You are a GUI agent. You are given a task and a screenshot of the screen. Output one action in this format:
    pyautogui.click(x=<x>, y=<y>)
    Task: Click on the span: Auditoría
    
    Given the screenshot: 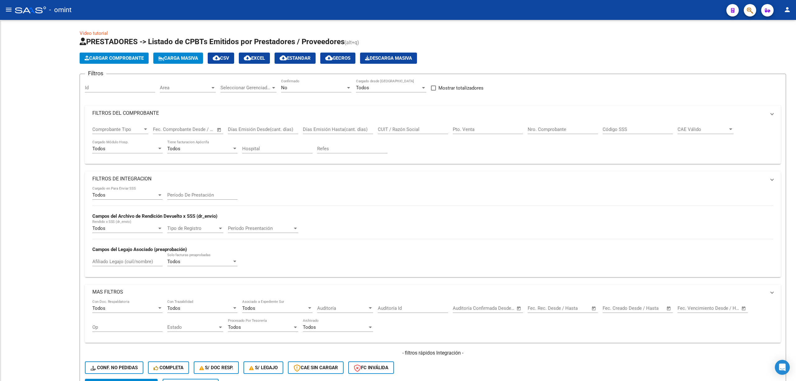 What is the action you would take?
    pyautogui.click(x=342, y=308)
    